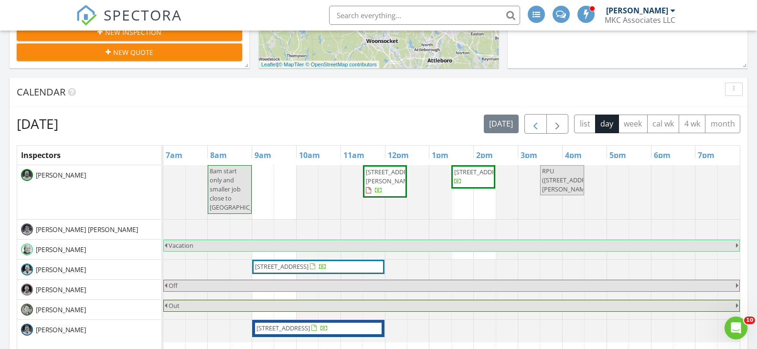  What do you see at coordinates (557, 124) in the screenshot?
I see `button: Next day` at bounding box center [557, 124].